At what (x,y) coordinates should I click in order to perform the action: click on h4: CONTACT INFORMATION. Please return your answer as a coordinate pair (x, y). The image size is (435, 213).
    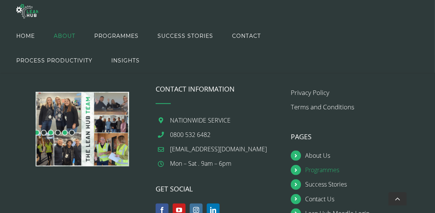
    Looking at the image, I should click on (217, 89).